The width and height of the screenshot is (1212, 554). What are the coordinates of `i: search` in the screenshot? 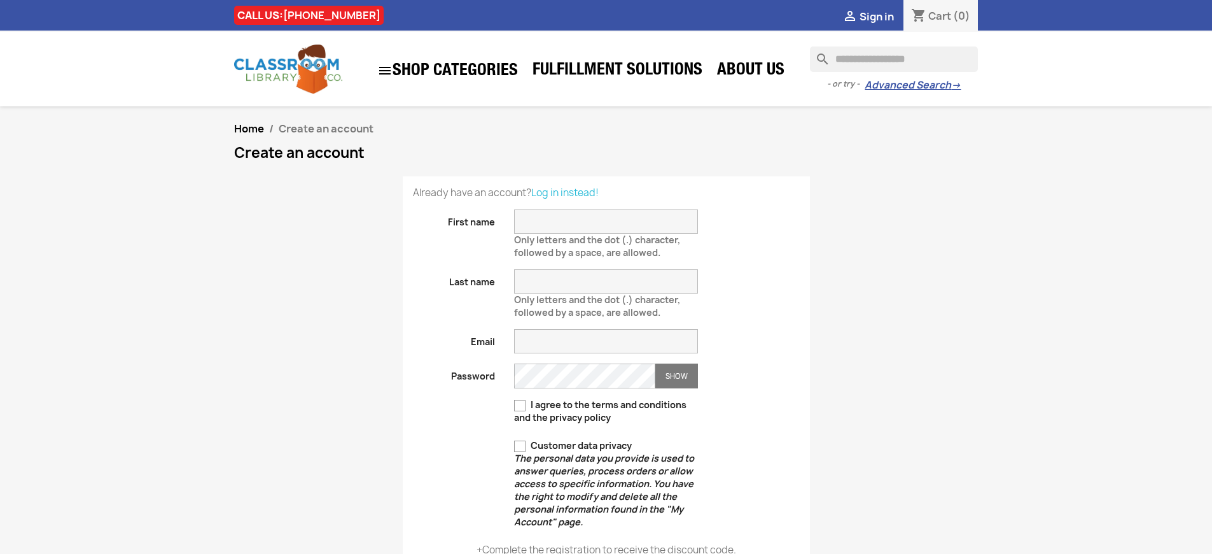 It's located at (818, 54).